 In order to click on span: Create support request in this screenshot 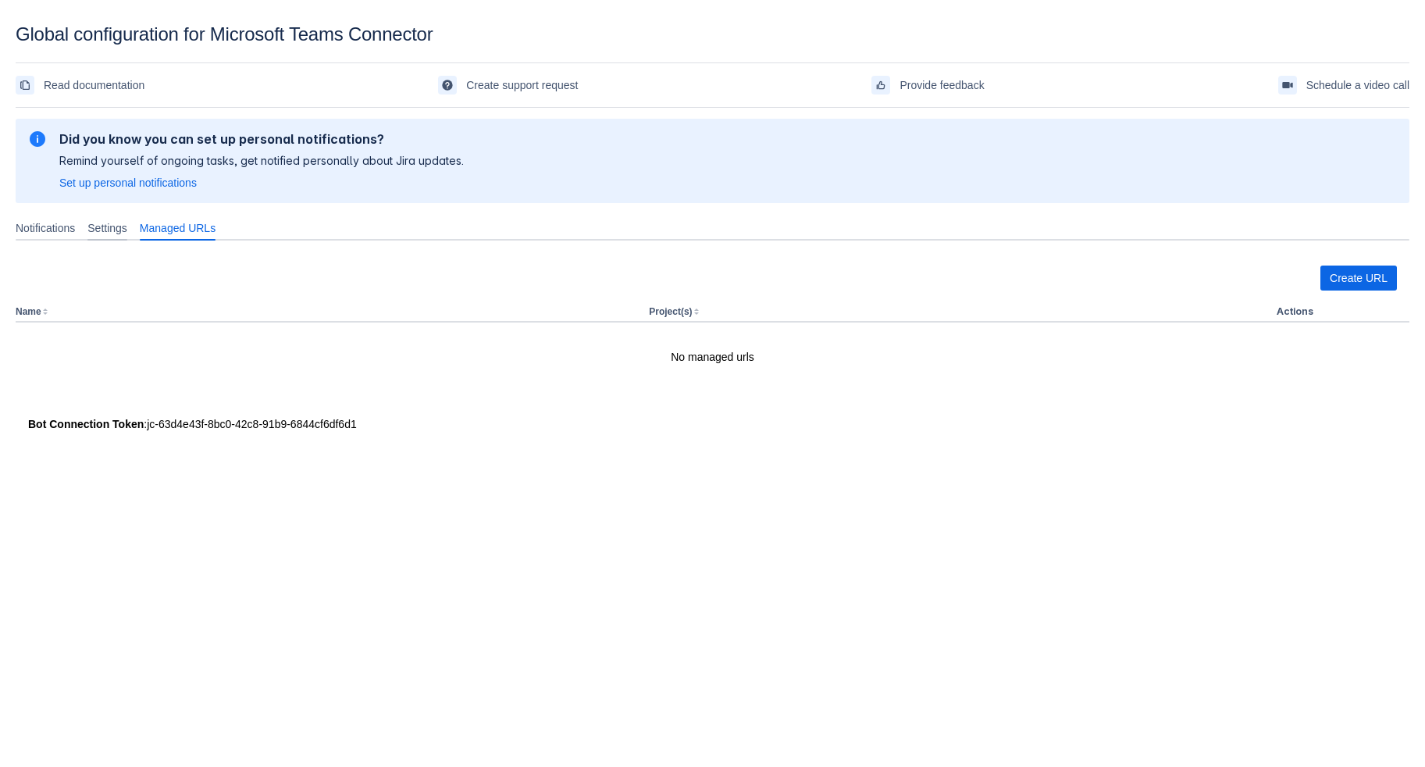, I will do `click(521, 85)`.